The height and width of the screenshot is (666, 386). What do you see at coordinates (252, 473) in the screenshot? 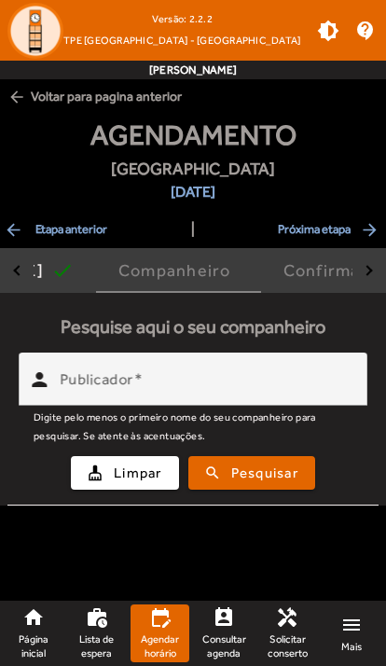
I see `button: Pesquisar` at bounding box center [252, 473].